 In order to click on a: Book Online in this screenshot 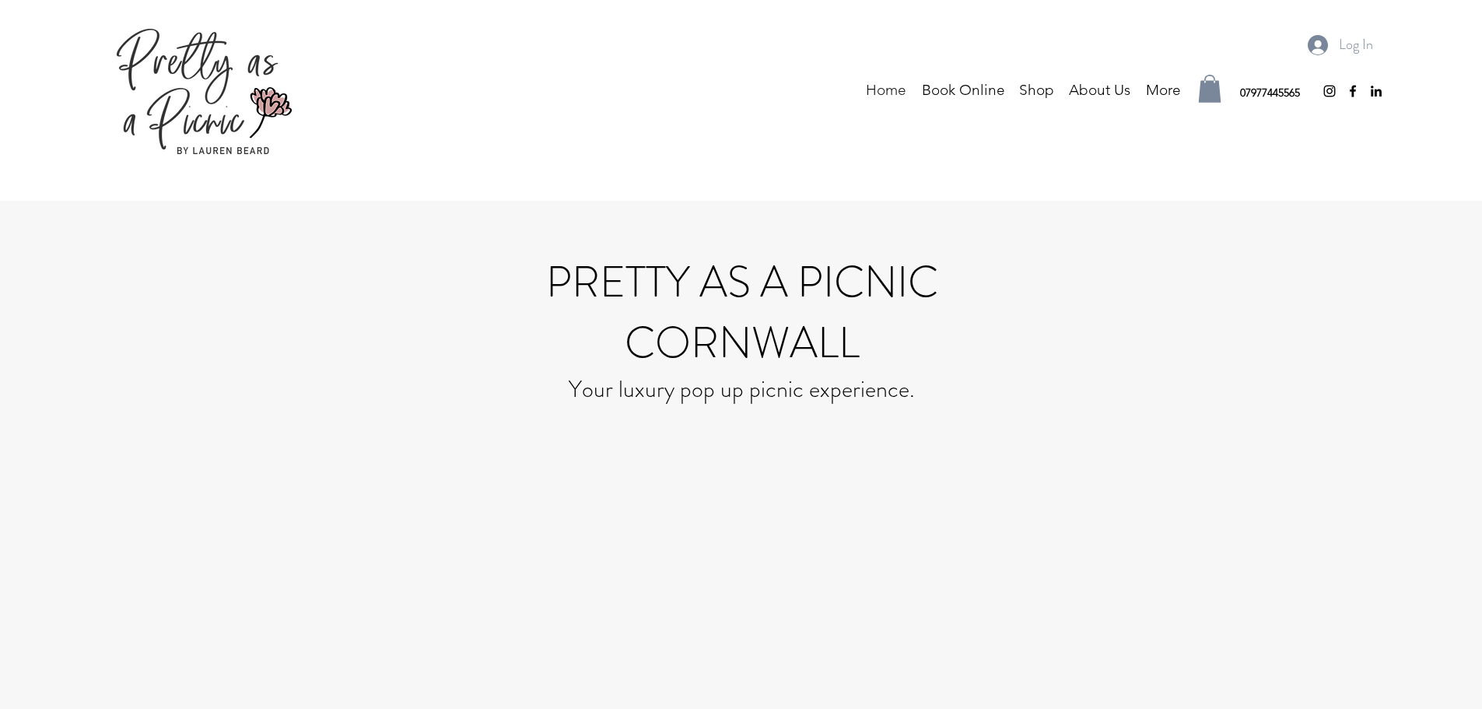, I will do `click(962, 90)`.